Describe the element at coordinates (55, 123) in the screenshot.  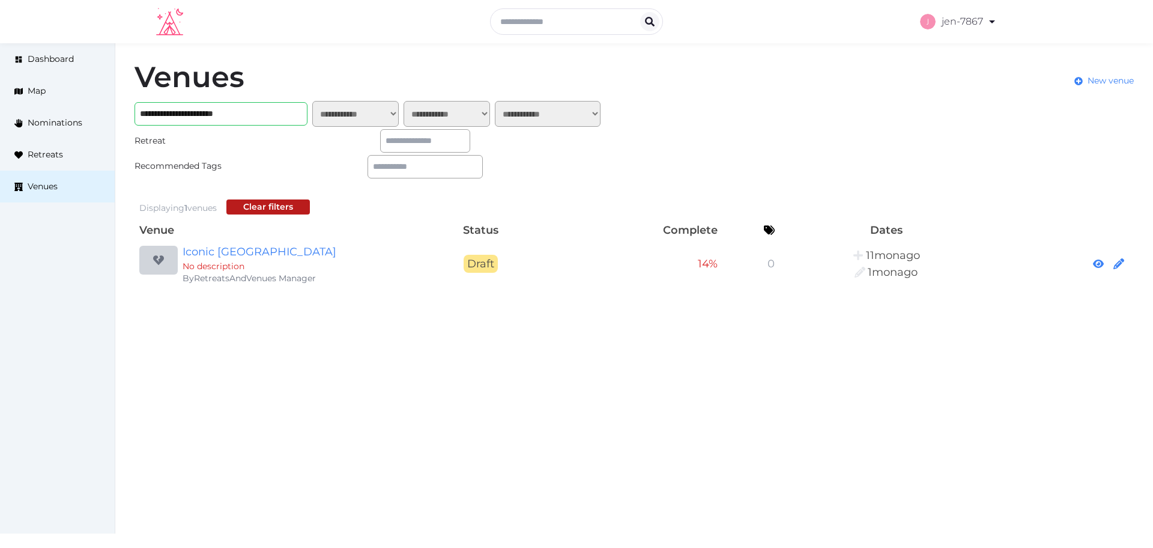
I see `span: Nominations` at that location.